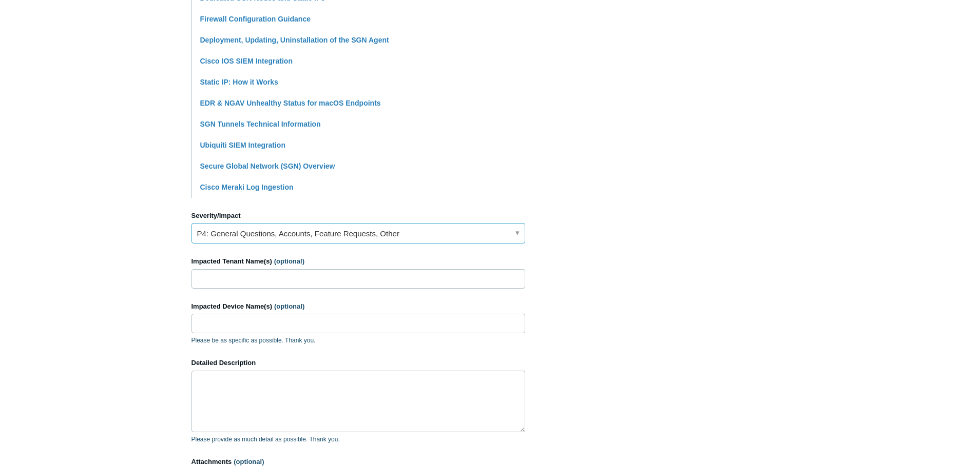 This screenshot has width=978, height=467. What do you see at coordinates (239, 82) in the screenshot?
I see `a: Static IP: How it Works` at bounding box center [239, 82].